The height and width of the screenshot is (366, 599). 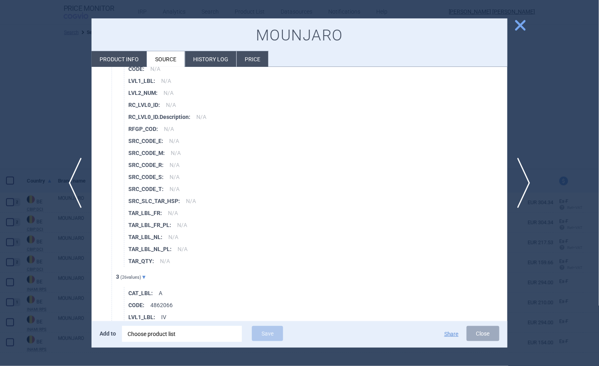 What do you see at coordinates (149, 141) in the screenshot?
I see `strong: SRC_CODE_E :` at bounding box center [149, 141].